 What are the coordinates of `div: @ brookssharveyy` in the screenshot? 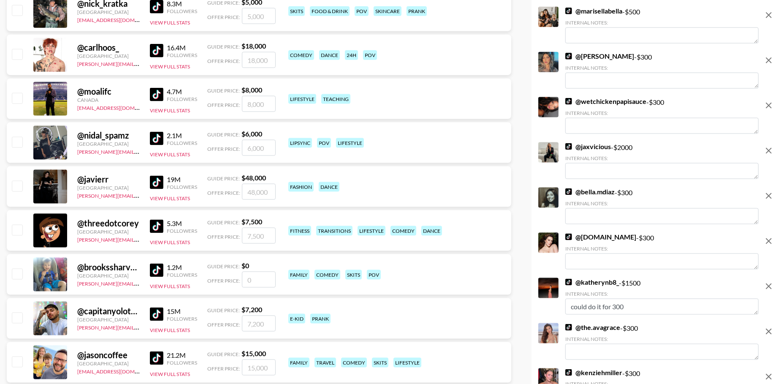 It's located at (109, 267).